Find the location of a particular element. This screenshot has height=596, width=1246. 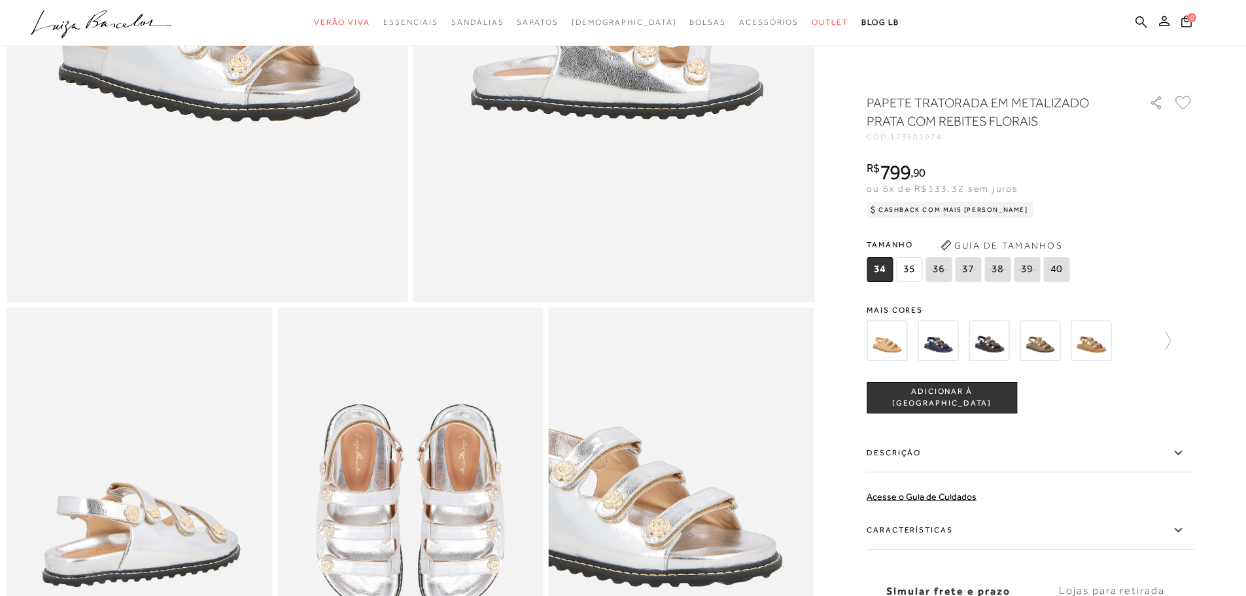

span: 34 is located at coordinates (880, 269).